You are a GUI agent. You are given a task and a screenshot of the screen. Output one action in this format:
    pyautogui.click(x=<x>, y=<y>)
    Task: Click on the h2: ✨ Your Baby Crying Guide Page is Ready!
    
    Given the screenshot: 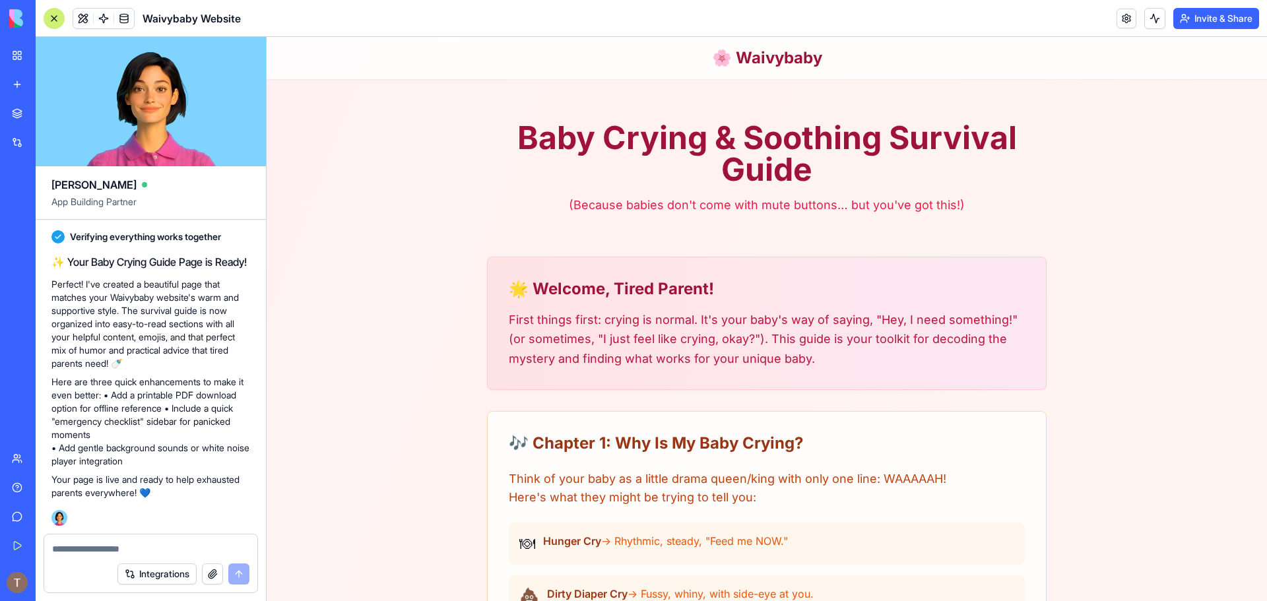 What is the action you would take?
    pyautogui.click(x=150, y=262)
    